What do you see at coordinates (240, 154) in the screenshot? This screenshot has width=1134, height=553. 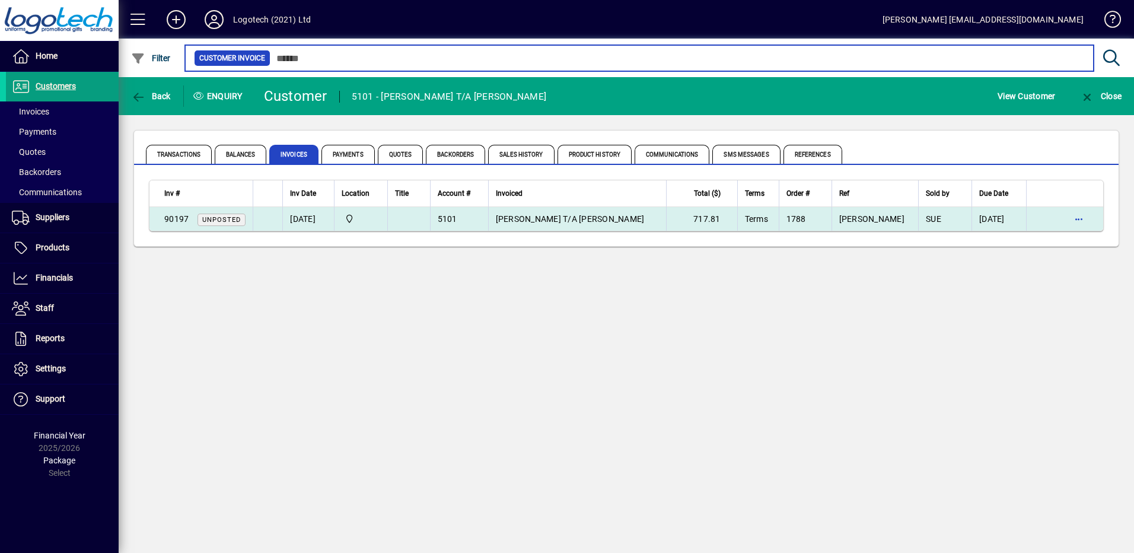 I see `span: Balances` at bounding box center [240, 154].